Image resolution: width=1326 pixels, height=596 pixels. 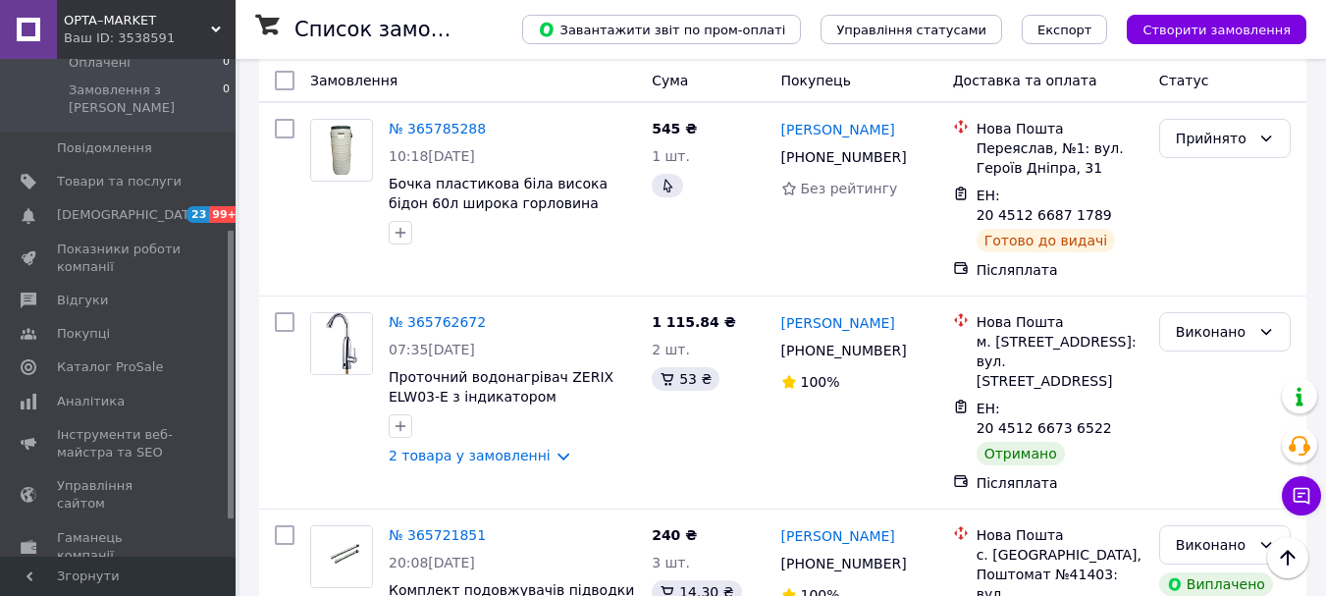 I want to click on a: Створити замовлення, so click(x=1206, y=28).